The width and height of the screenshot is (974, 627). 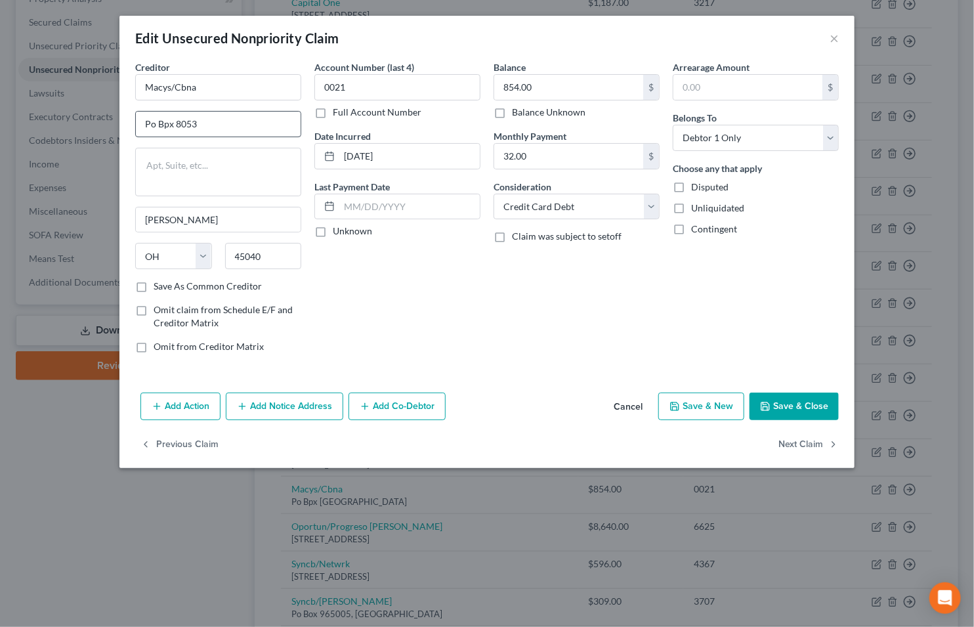 What do you see at coordinates (529, 136) in the screenshot?
I see `label: Monthly Payment` at bounding box center [529, 136].